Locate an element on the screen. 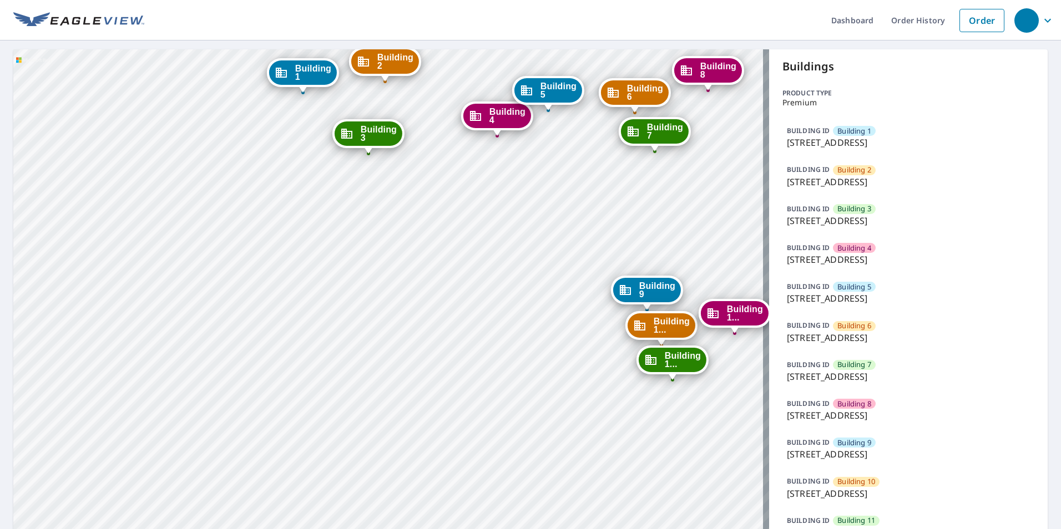 The image size is (1061, 529). div: Dropped pin, building Building 6, Commercial property, 9605 Park Drive Omaha, NE 68127 is located at coordinates (635, 95).